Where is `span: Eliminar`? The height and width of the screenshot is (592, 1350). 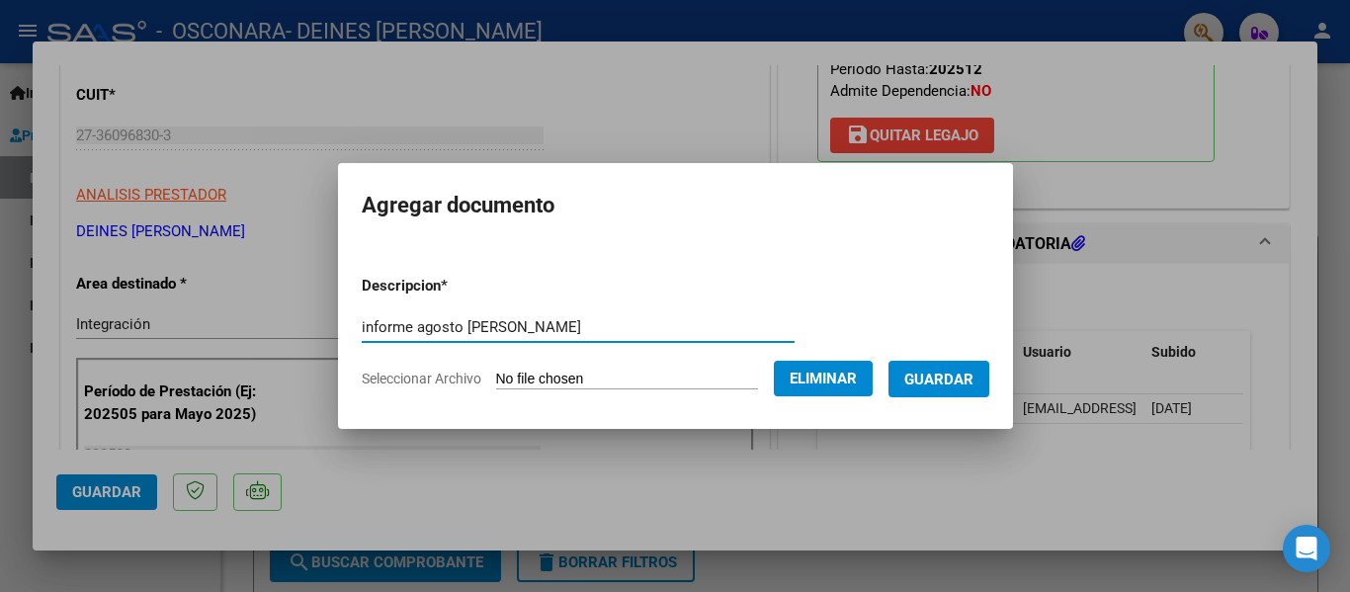 span: Eliminar is located at coordinates (823, 378).